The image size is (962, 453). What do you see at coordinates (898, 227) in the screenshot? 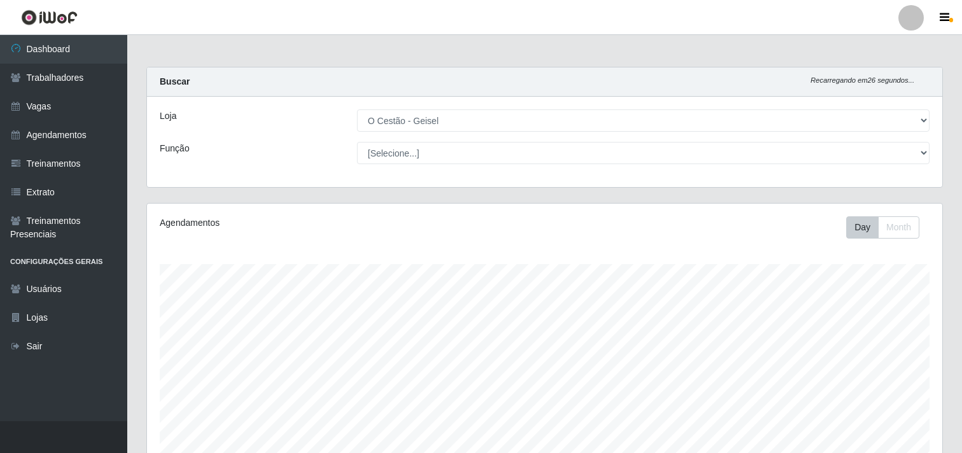
I see `button: Month` at bounding box center [898, 227].